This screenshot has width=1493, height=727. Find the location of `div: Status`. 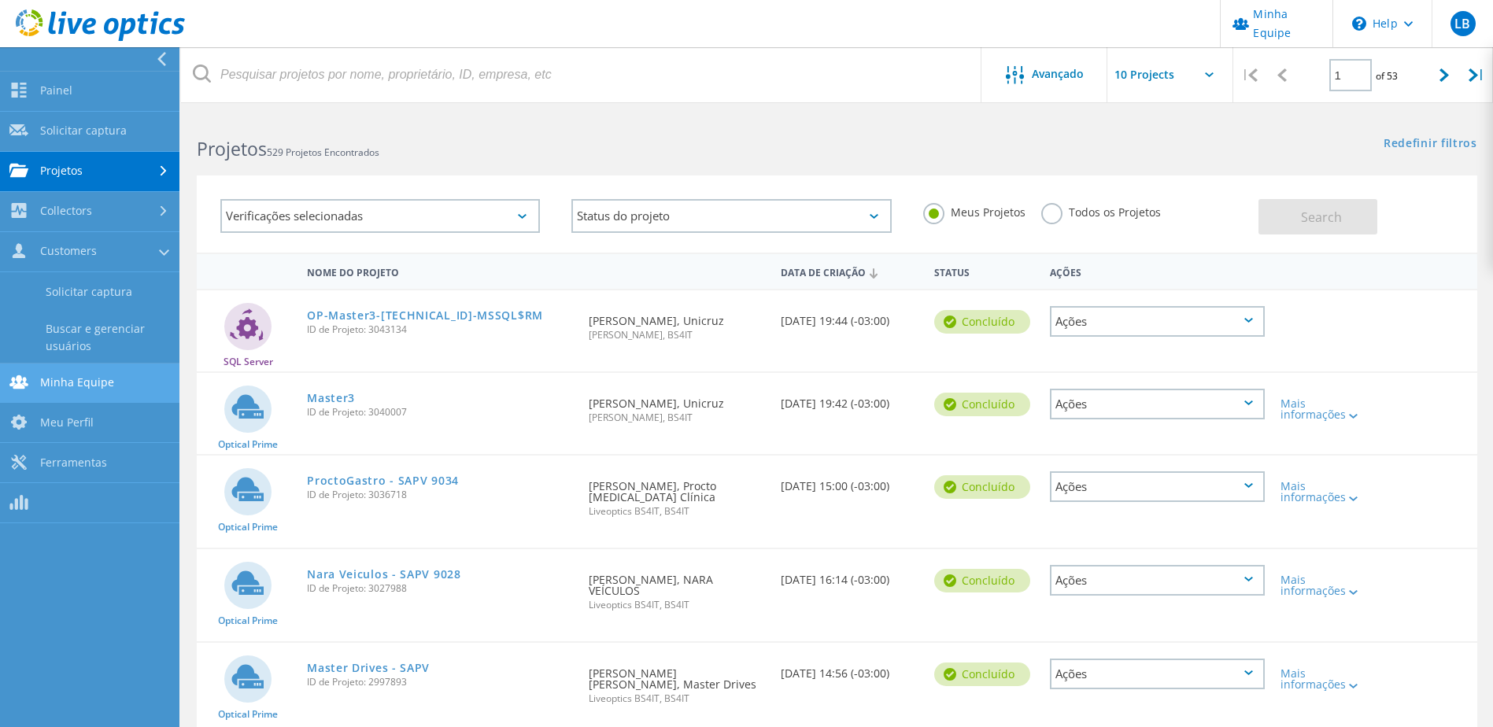

div: Status is located at coordinates (984, 271).